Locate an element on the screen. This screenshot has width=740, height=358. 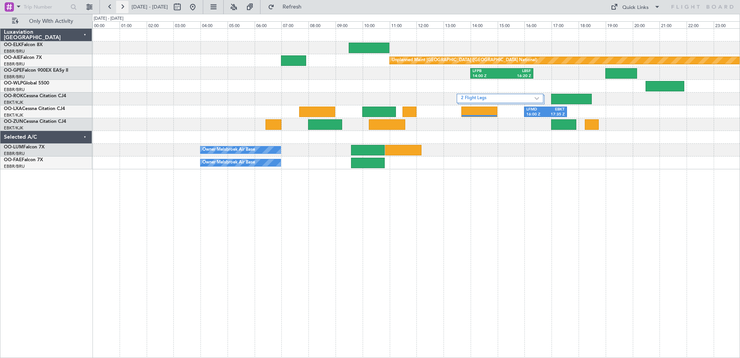
a: OO-ZUNCessna Citation CJ4 is located at coordinates (35, 122).